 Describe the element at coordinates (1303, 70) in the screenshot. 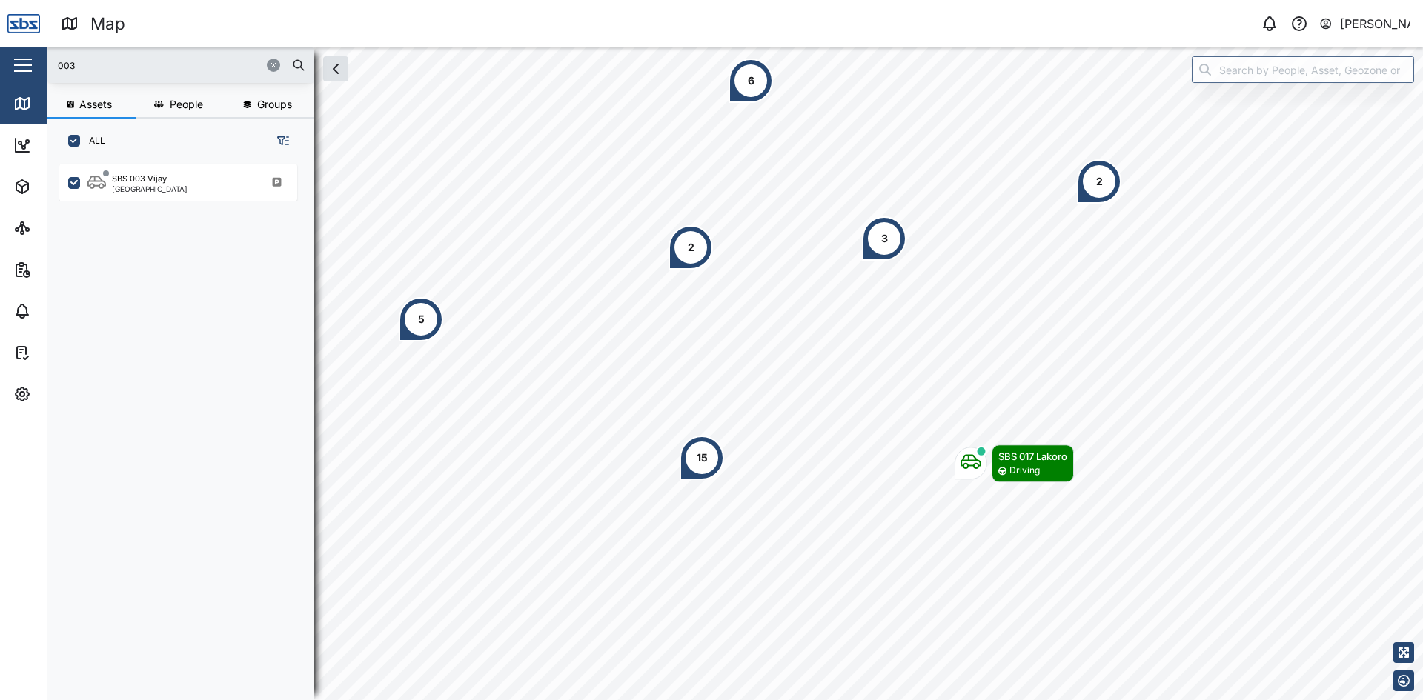

I see `input: Search by People, Asset, Geozone or Place` at that location.